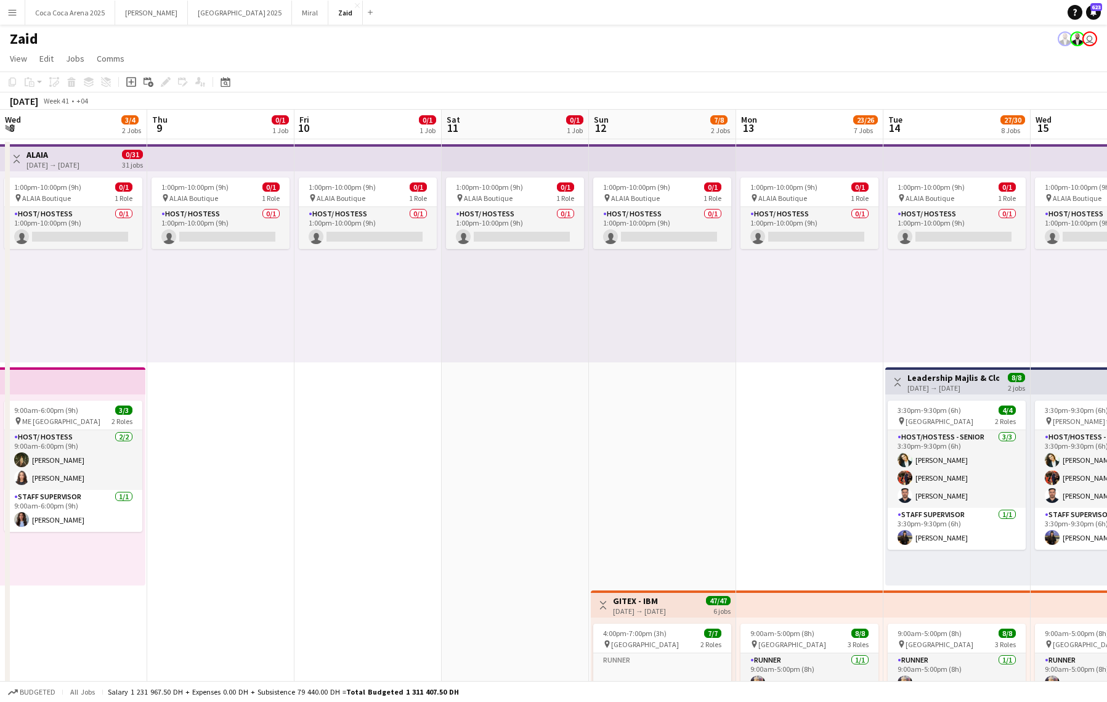 This screenshot has height=702, width=1107. I want to click on span: 3:30pm-9:30pm (6h), so click(929, 410).